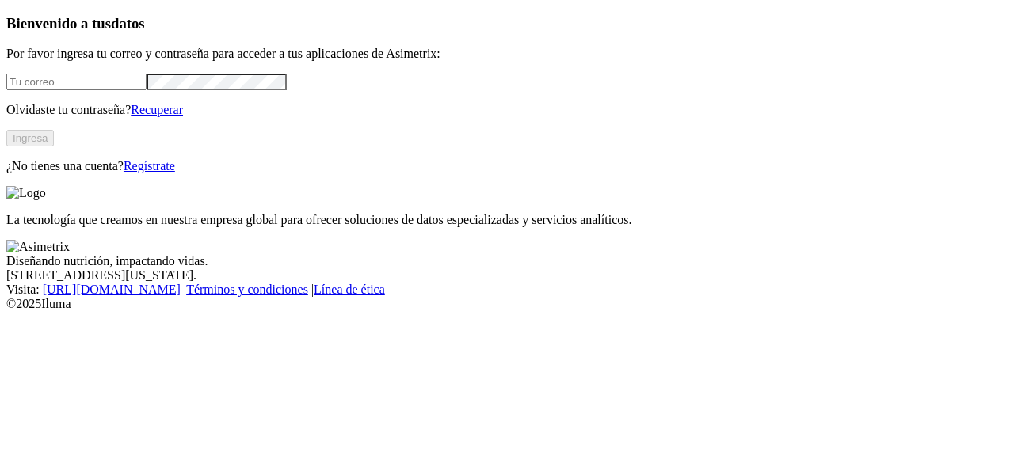 The image size is (1014, 463). I want to click on div: Diseñando nutrición, impactando vidas., so click(507, 261).